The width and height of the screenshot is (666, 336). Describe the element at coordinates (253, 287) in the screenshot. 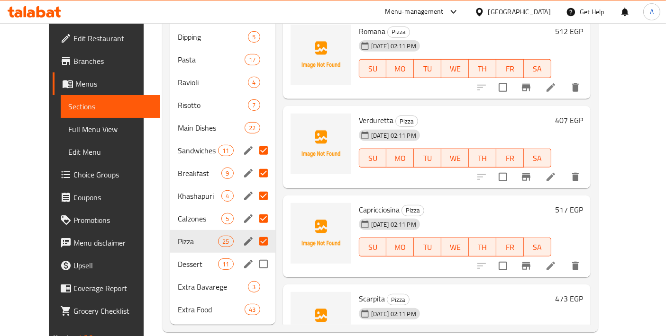

I see `span: 3` at that location.